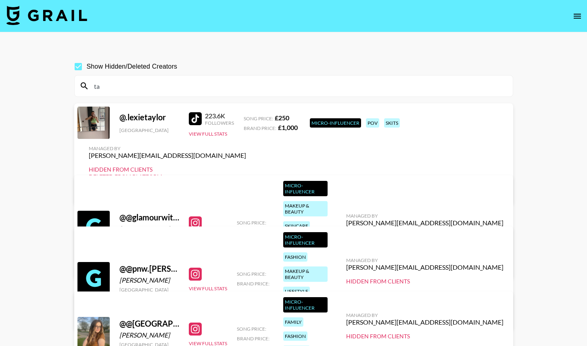 The image size is (587, 346). I want to click on button: open drawer, so click(578, 16).